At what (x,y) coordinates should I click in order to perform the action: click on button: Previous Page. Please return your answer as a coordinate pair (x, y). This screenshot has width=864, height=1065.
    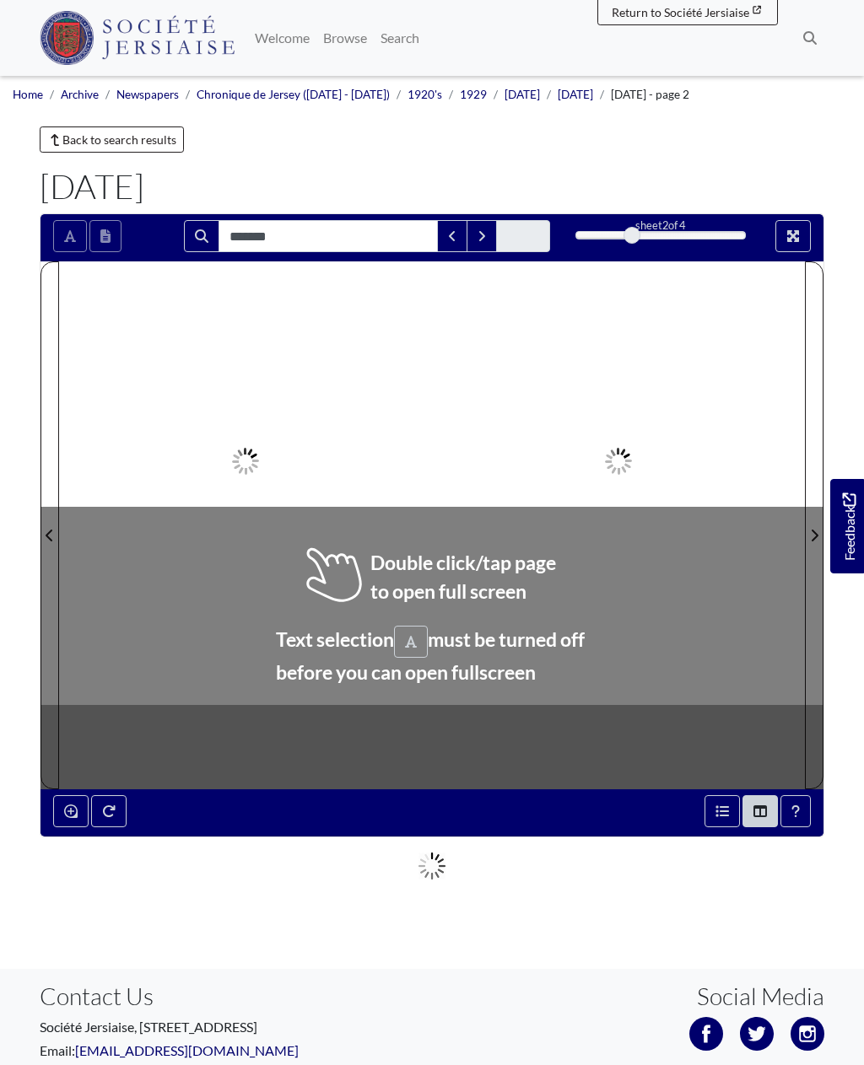
    Looking at the image, I should click on (50, 525).